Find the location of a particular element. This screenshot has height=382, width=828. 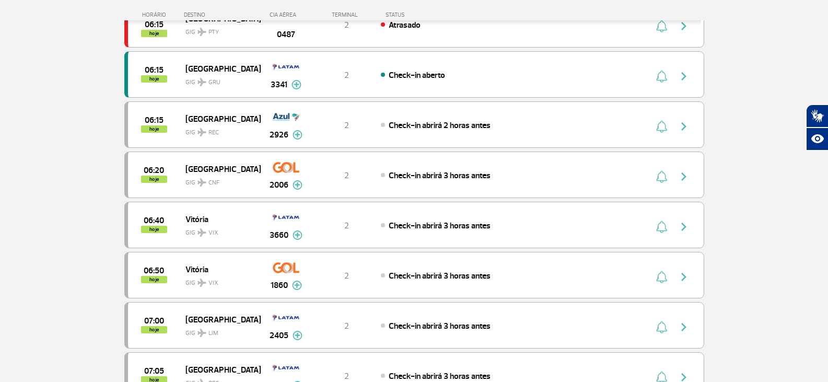

button: Abrir recursos assistivos. is located at coordinates (817, 139).